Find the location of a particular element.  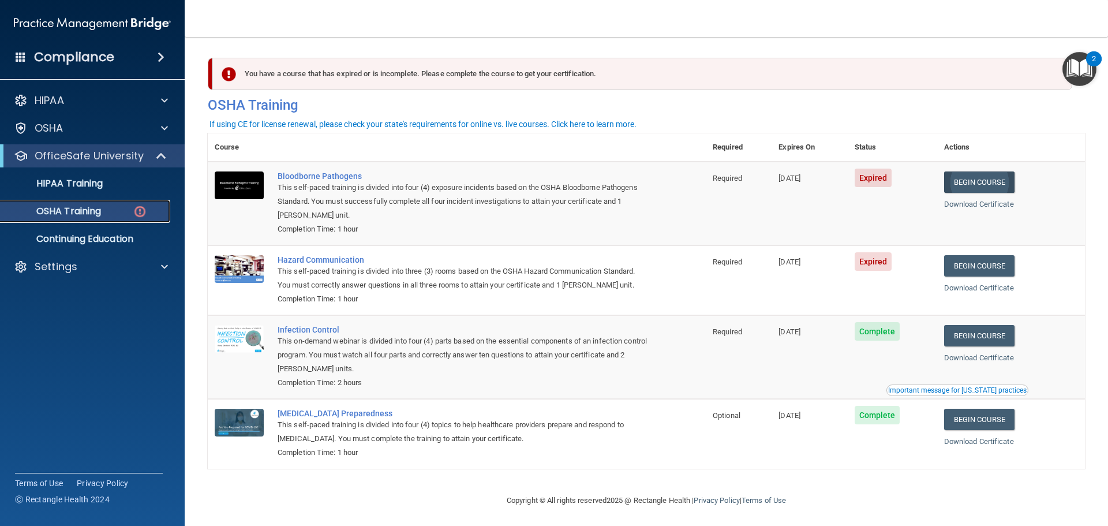

th: Required is located at coordinates (739, 147).